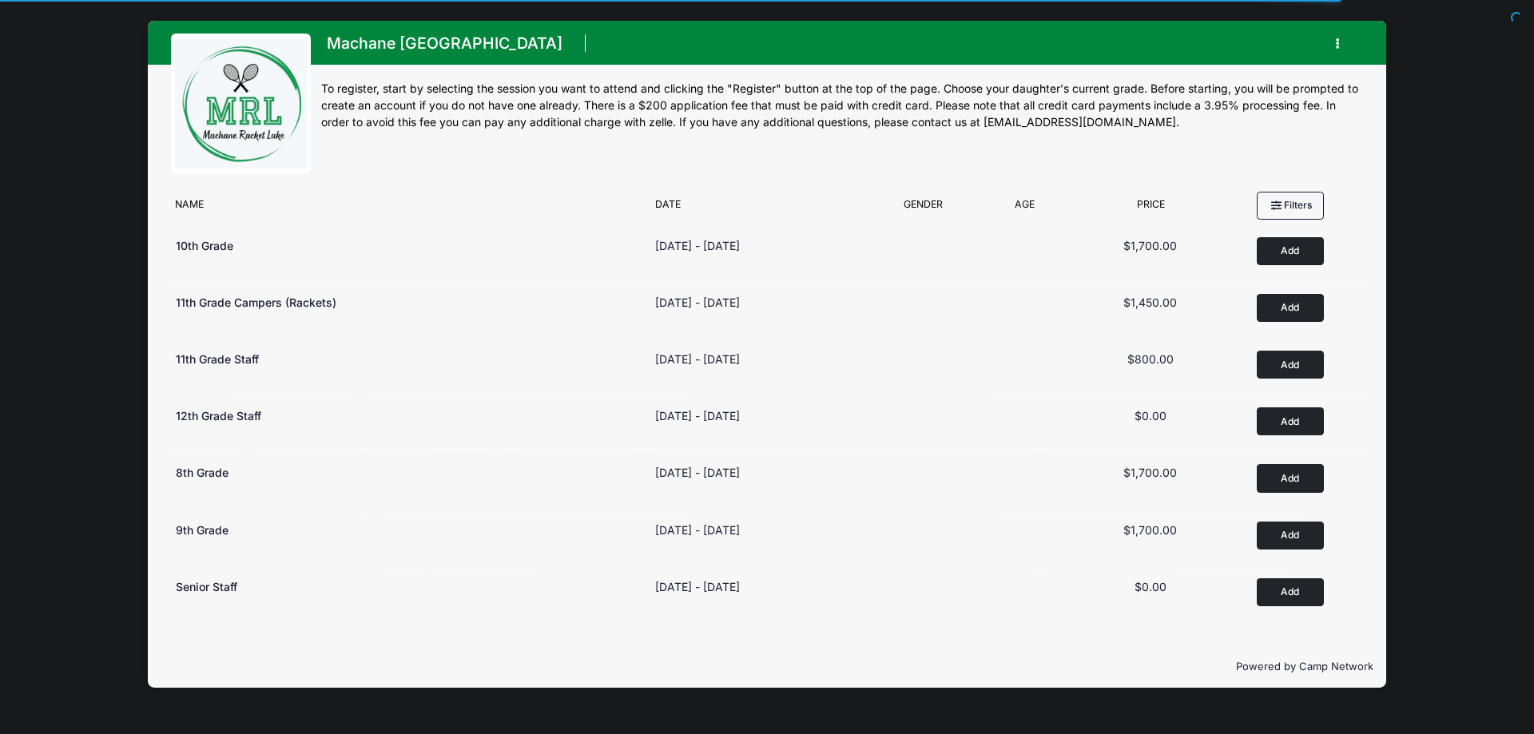 The width and height of the screenshot is (1534, 734). What do you see at coordinates (256, 302) in the screenshot?
I see `span: 11th Grade Campers (Rackets)` at bounding box center [256, 302].